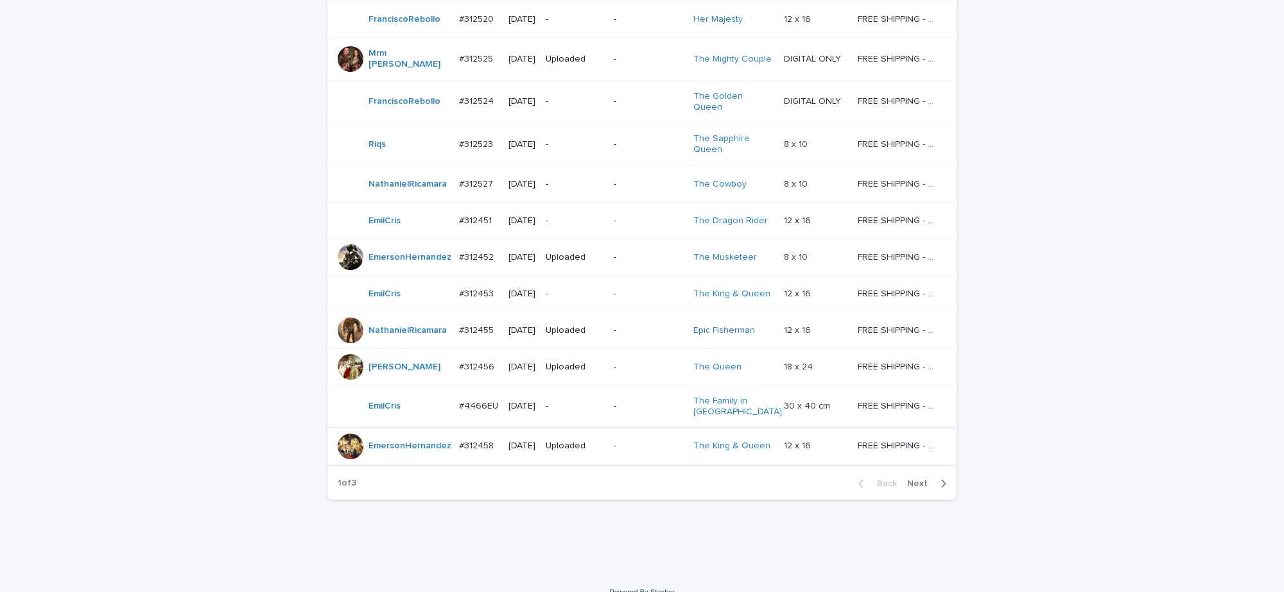 This screenshot has height=592, width=1284. I want to click on p: #312456, so click(478, 366).